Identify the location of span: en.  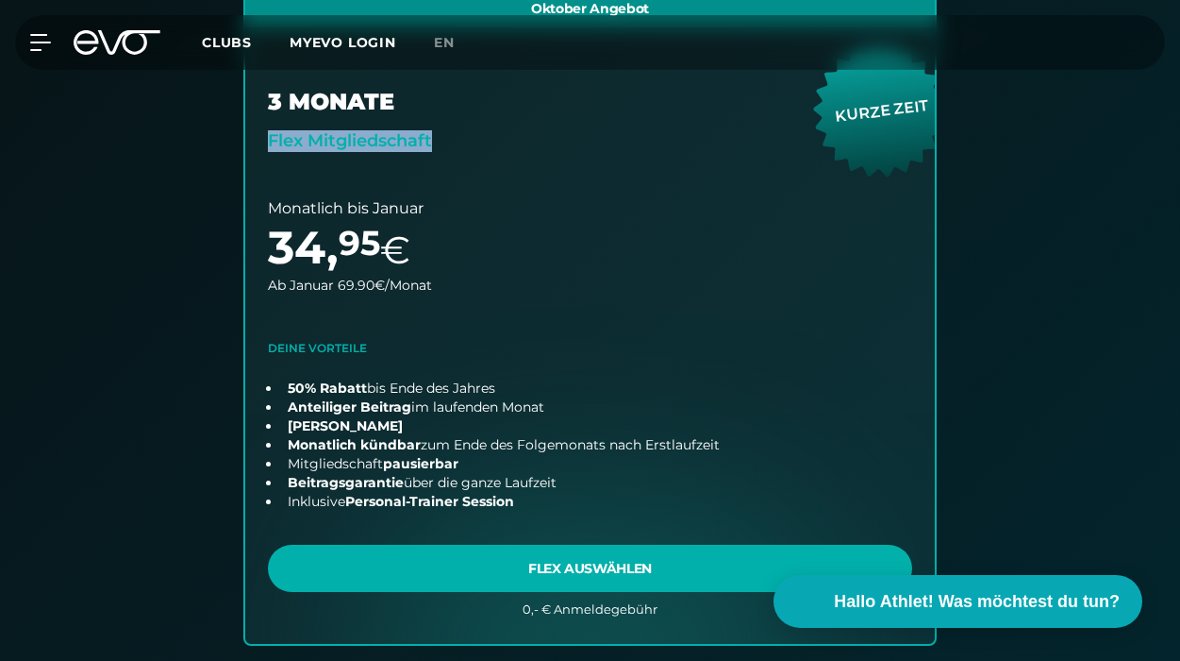
(444, 42).